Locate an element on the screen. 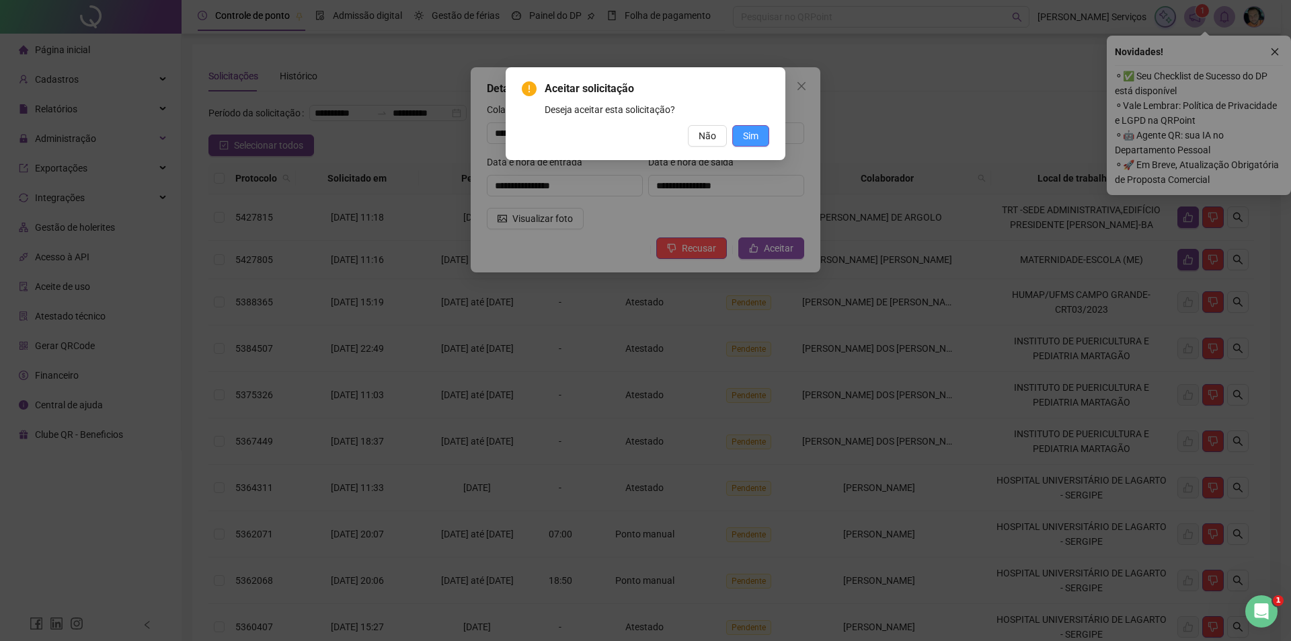  span: exclamation-circle is located at coordinates (529, 89).